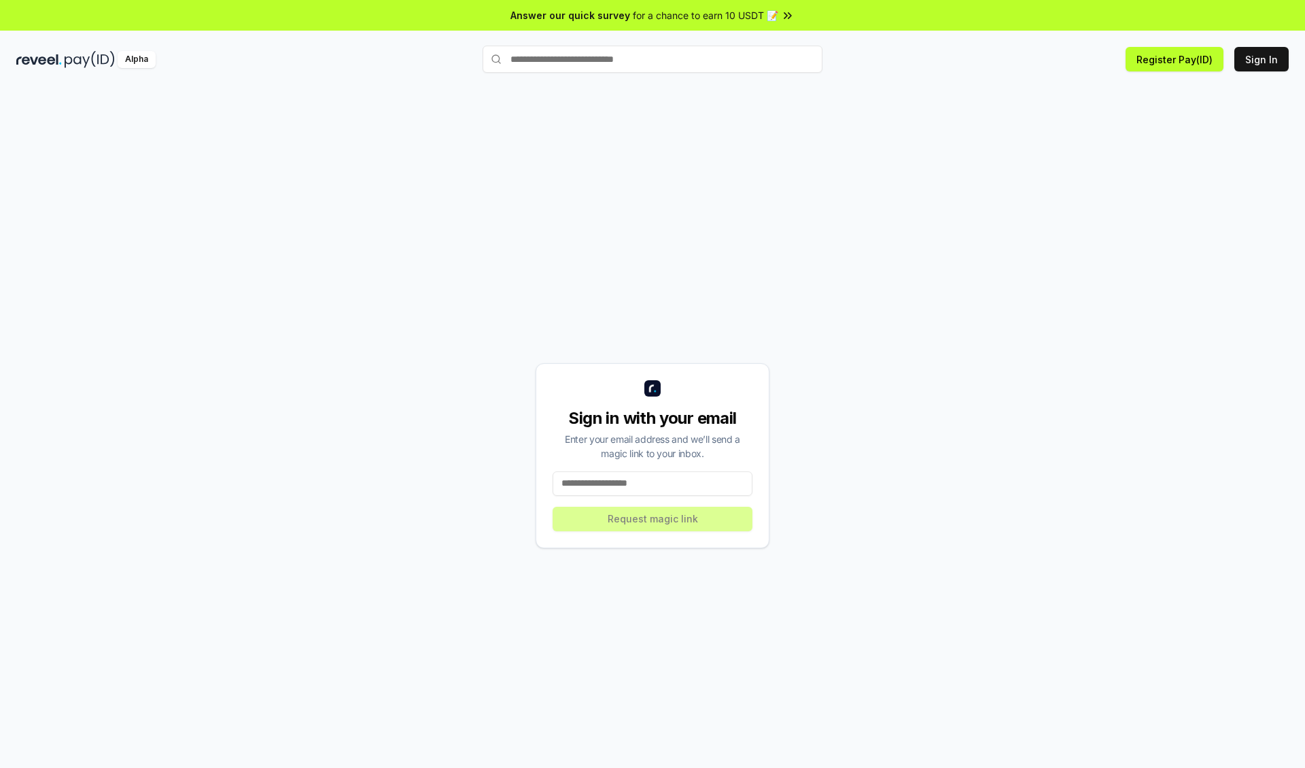  Describe the element at coordinates (90, 59) in the screenshot. I see `img: pay_id` at that location.